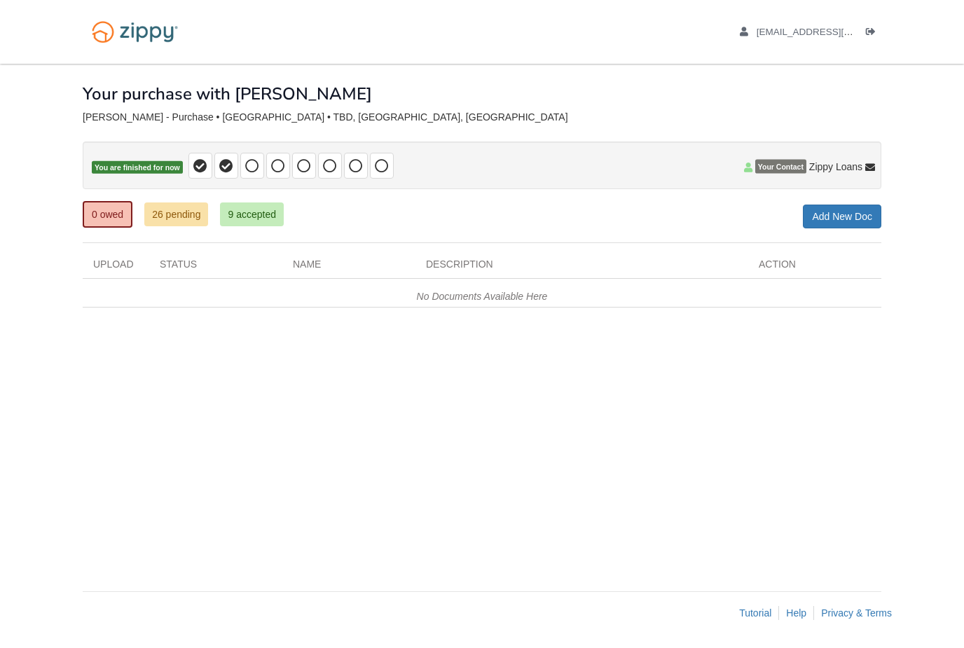  What do you see at coordinates (873, 34) in the screenshot?
I see `a: Log out` at bounding box center [873, 34].